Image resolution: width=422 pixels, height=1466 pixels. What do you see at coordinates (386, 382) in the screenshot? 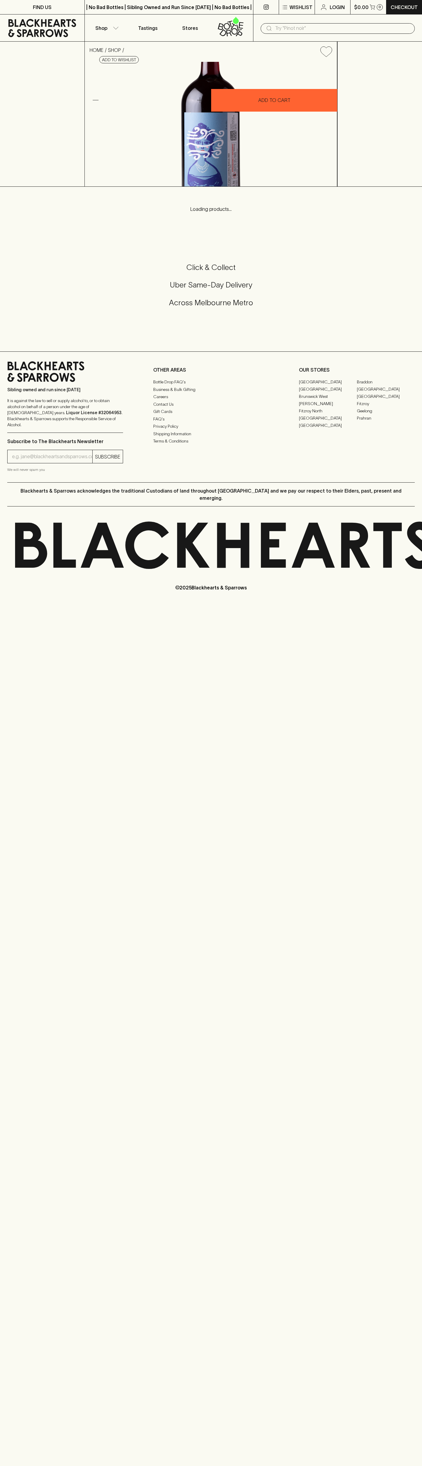
I see `a: Braddon` at bounding box center [386, 382].